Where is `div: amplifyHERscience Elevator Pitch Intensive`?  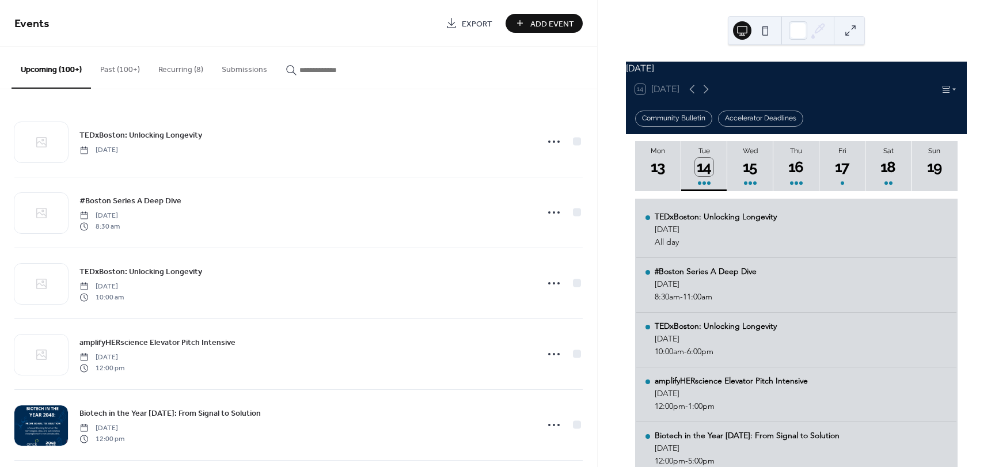
div: amplifyHERscience Elevator Pitch Intensive is located at coordinates (732, 381).